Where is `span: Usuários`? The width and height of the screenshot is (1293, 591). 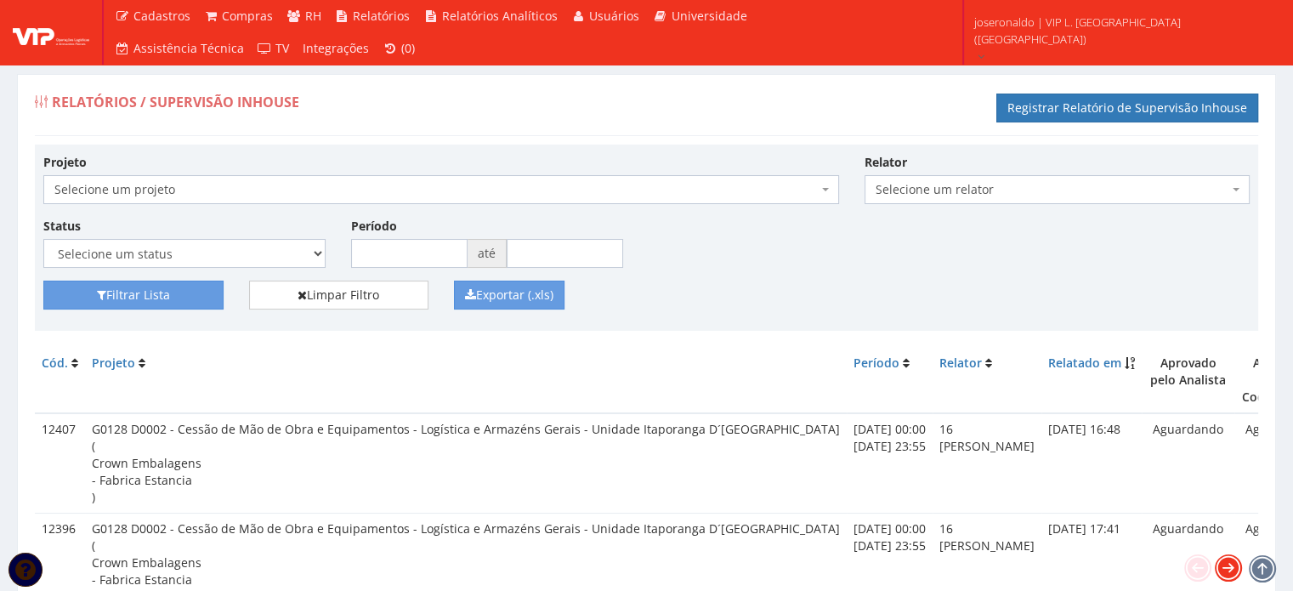 span: Usuários is located at coordinates (614, 15).